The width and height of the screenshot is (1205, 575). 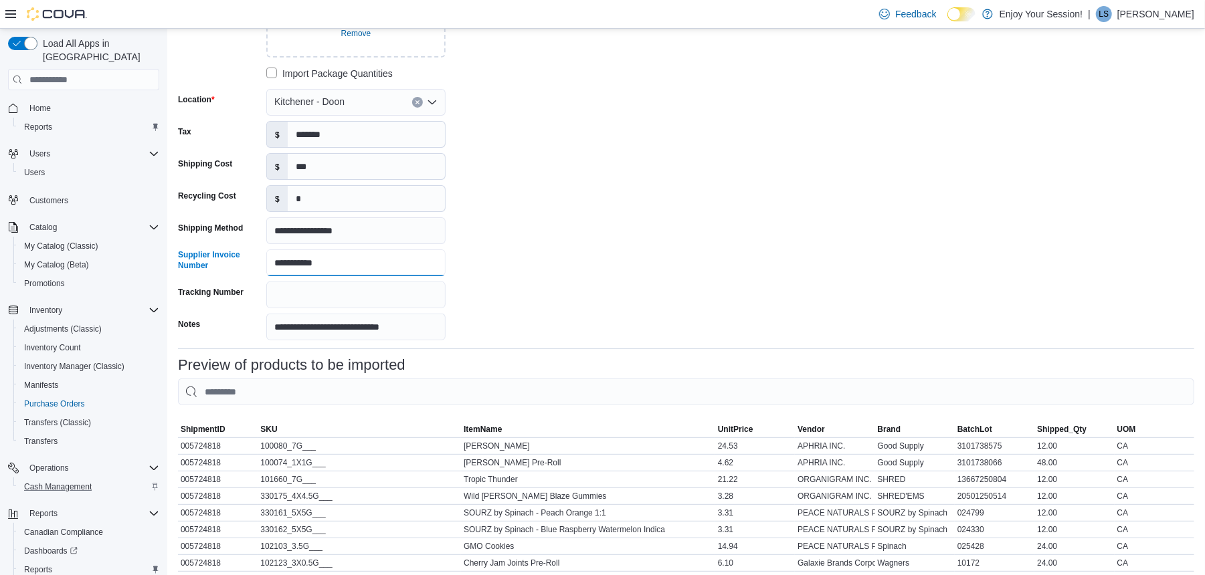 I want to click on button: Transfers (Classic), so click(x=89, y=423).